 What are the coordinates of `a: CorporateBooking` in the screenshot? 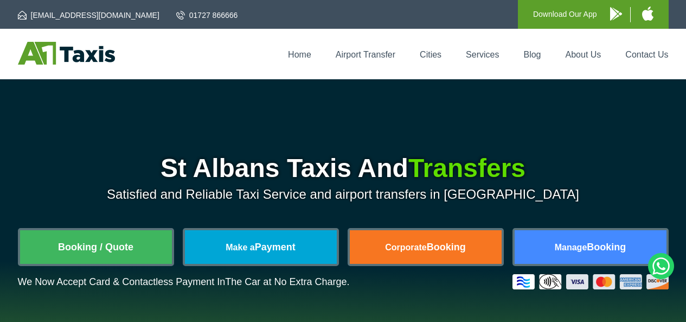 It's located at (426, 247).